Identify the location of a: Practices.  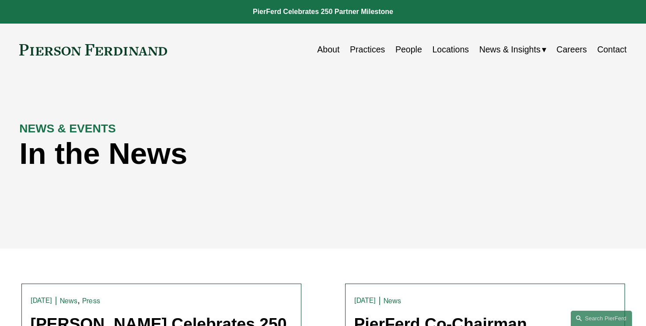
(367, 49).